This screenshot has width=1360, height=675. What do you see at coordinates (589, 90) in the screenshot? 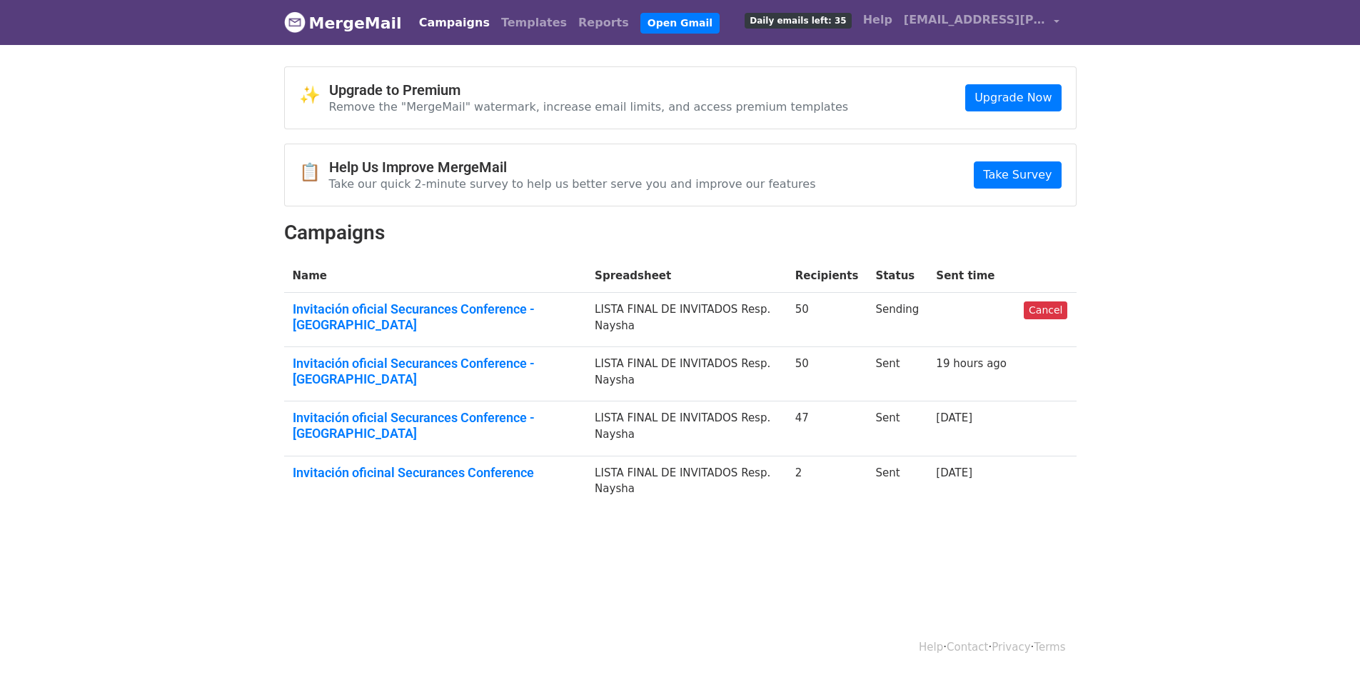
I see `h4: Upgrade to Premium` at bounding box center [589, 90].